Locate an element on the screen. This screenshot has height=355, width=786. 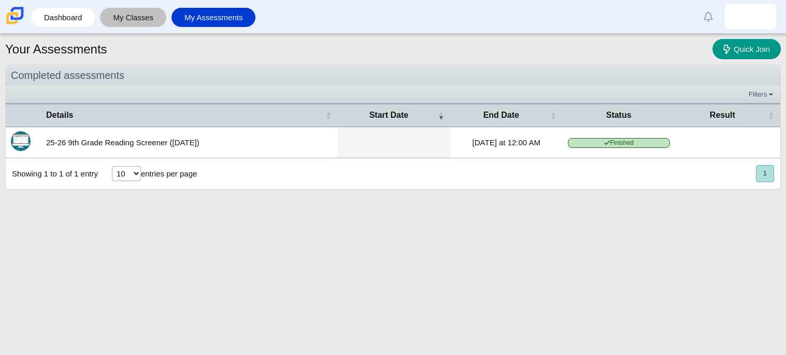
span: Details : Activate to sort is located at coordinates (329, 115).